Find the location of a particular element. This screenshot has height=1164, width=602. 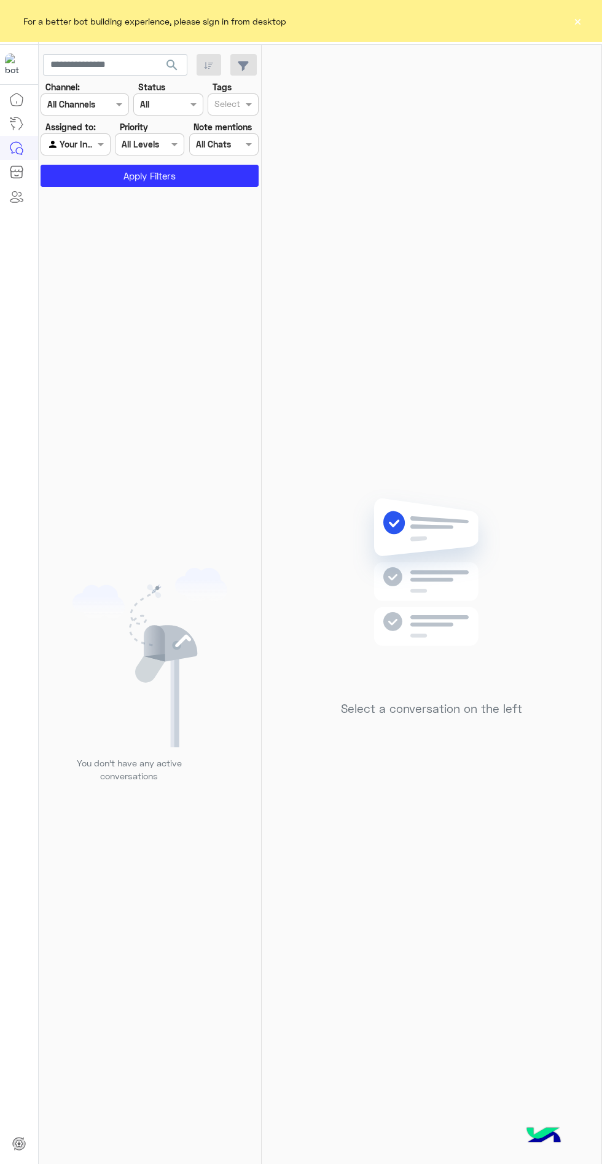

label: Assigned to: is located at coordinates (71, 127).